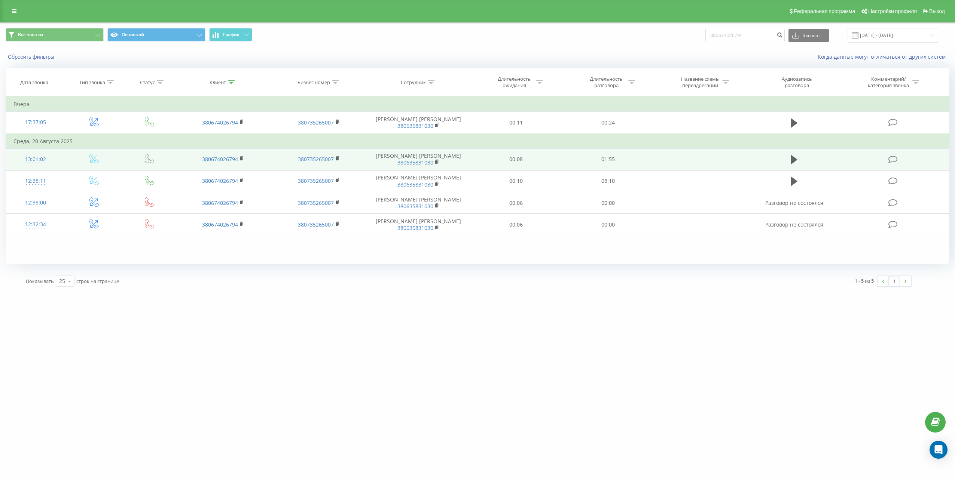 Image resolution: width=955 pixels, height=483 pixels. What do you see at coordinates (937, 11) in the screenshot?
I see `span: Выход` at bounding box center [937, 11].